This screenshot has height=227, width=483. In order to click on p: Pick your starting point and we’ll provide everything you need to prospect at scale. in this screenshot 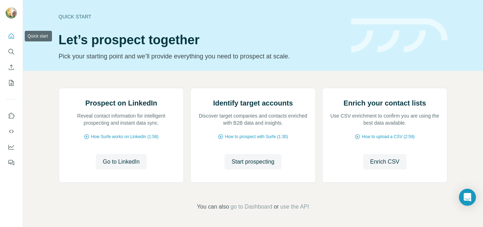, I will do `click(200, 56)`.